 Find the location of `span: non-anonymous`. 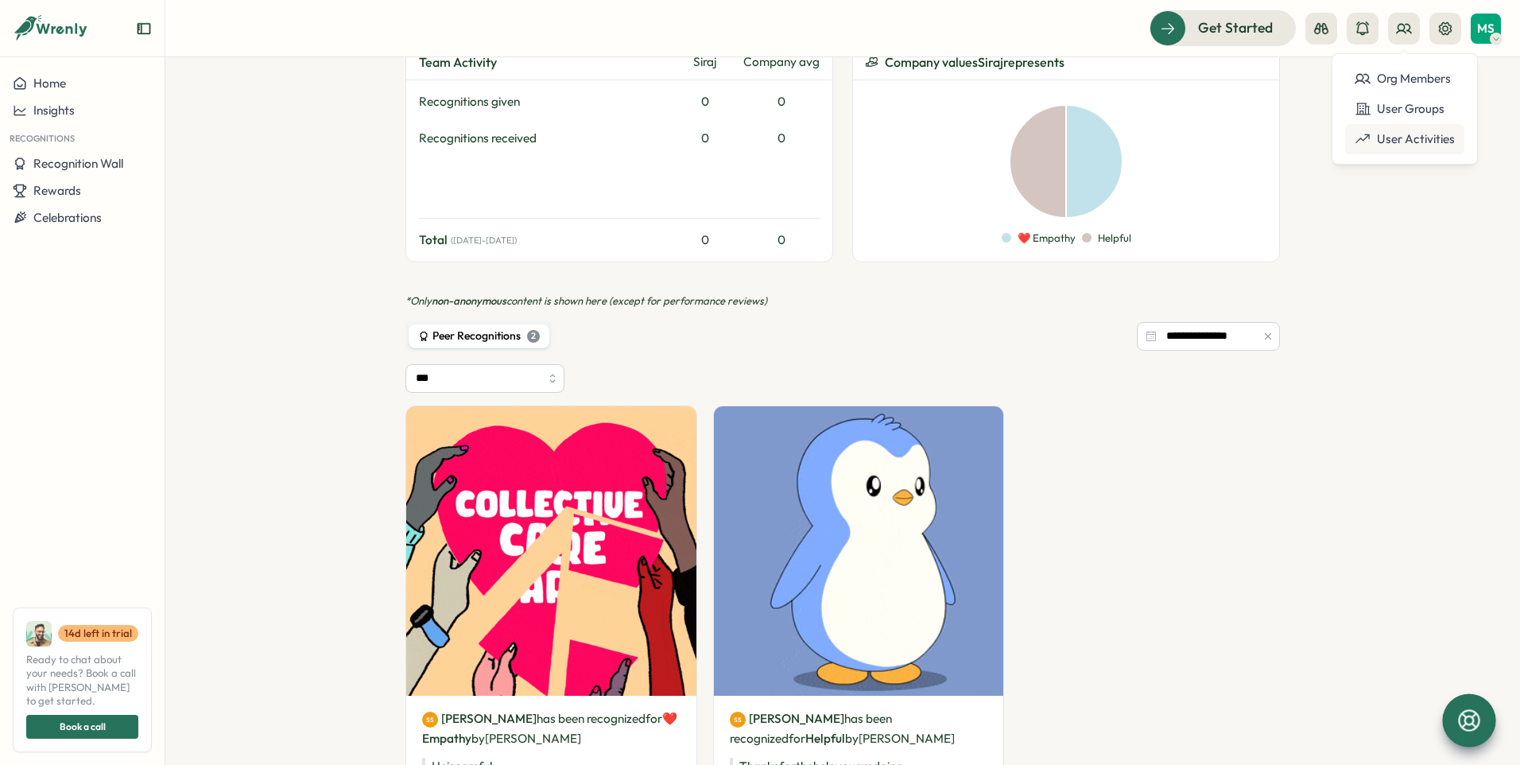

span: non-anonymous is located at coordinates (469, 300).